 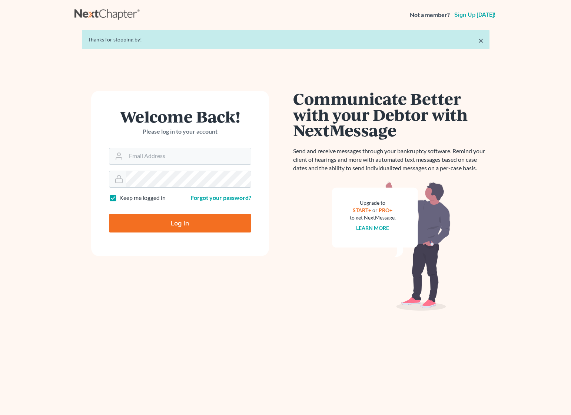 What do you see at coordinates (180, 223) in the screenshot?
I see `input: Log In` at bounding box center [180, 223].